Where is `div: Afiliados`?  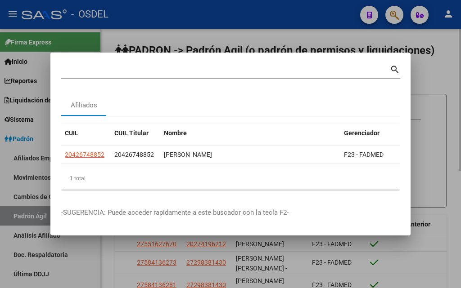 div: Afiliados is located at coordinates (84, 105).